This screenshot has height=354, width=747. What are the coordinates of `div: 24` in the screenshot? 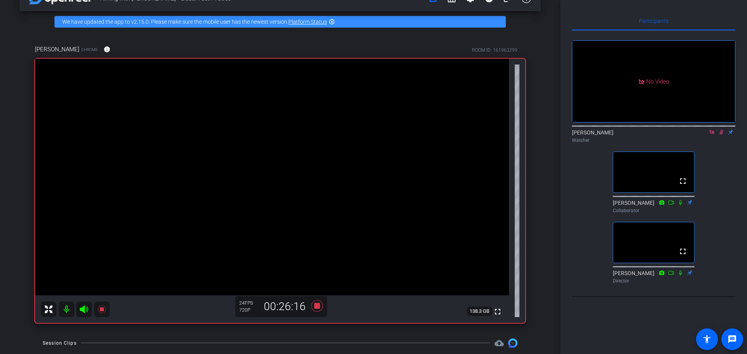 It's located at (249, 303).